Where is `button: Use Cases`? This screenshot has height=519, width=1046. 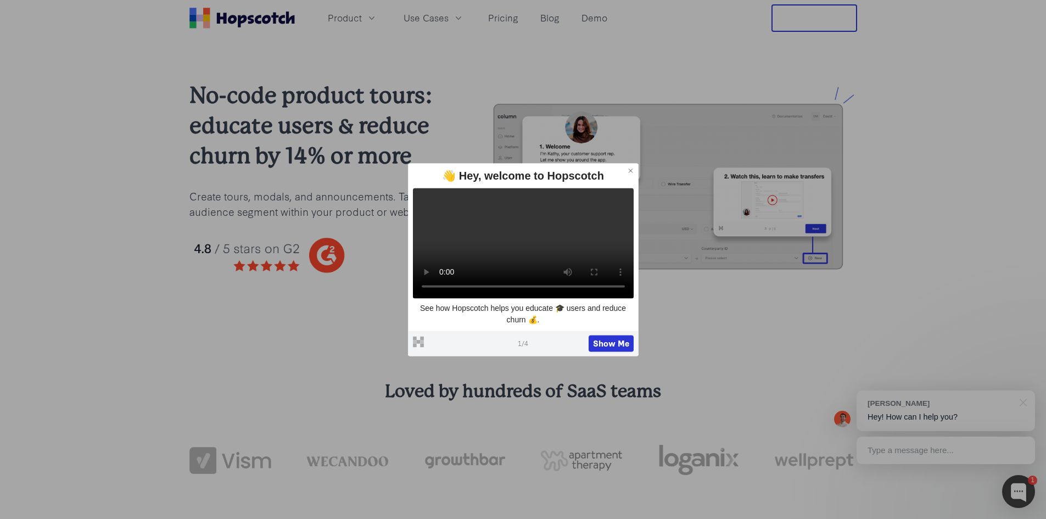 button: Use Cases is located at coordinates (434, 18).